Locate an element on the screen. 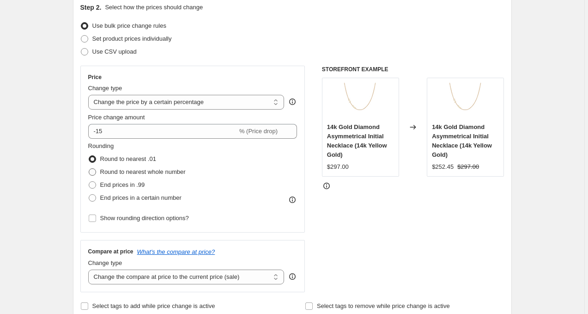 This screenshot has width=588, height=314. input: -15 is located at coordinates (163, 131).